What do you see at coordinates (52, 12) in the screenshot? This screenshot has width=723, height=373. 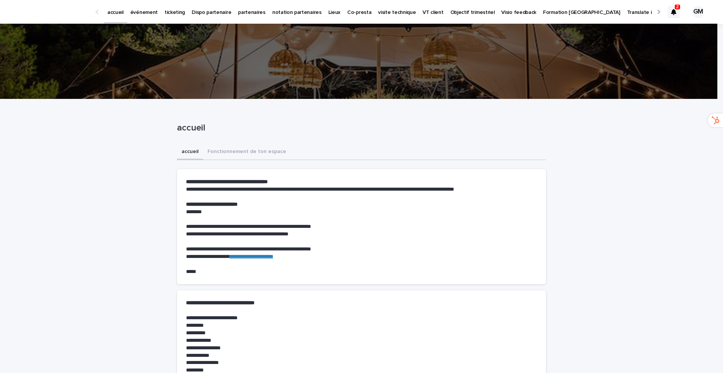 I see `img: Ls34BcGeRexTGTNfXpUC` at bounding box center [52, 12].